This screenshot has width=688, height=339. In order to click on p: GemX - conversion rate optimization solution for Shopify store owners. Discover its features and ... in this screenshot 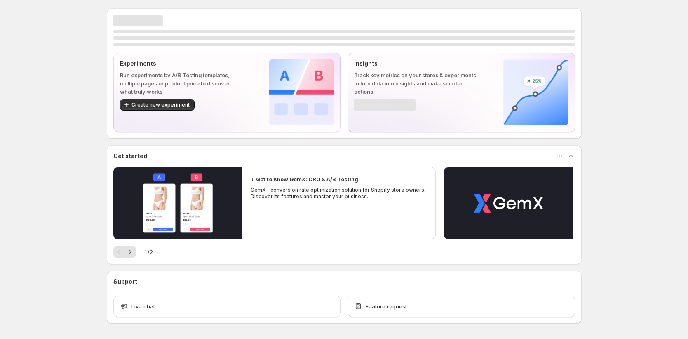, I will do `click(339, 193)`.